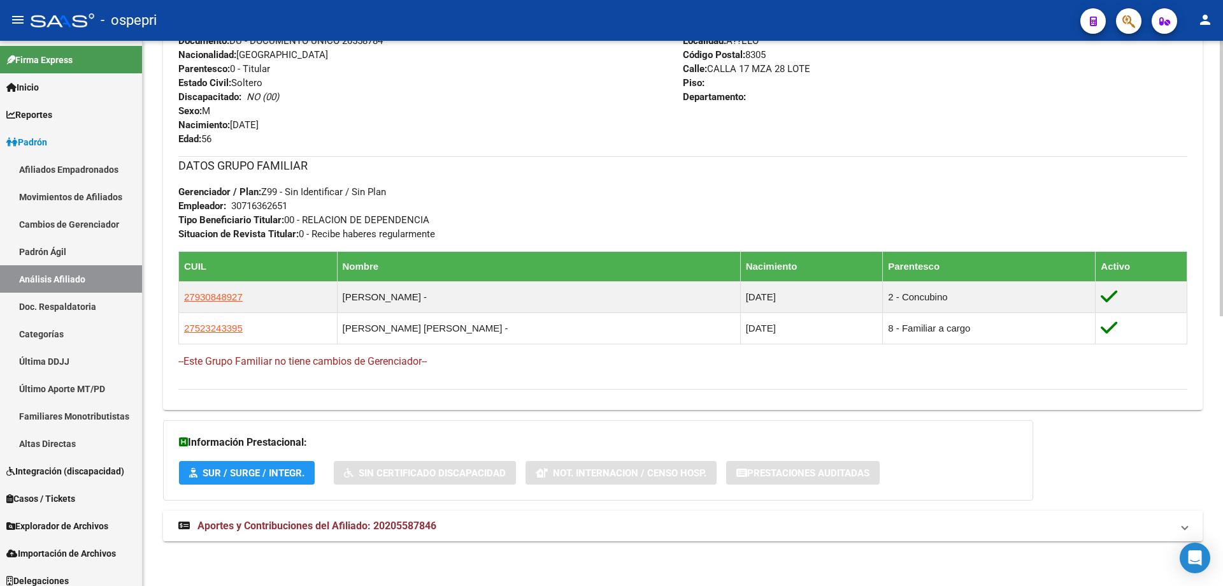 The height and width of the screenshot is (586, 1223). I want to click on strong: Parentesco:, so click(204, 69).